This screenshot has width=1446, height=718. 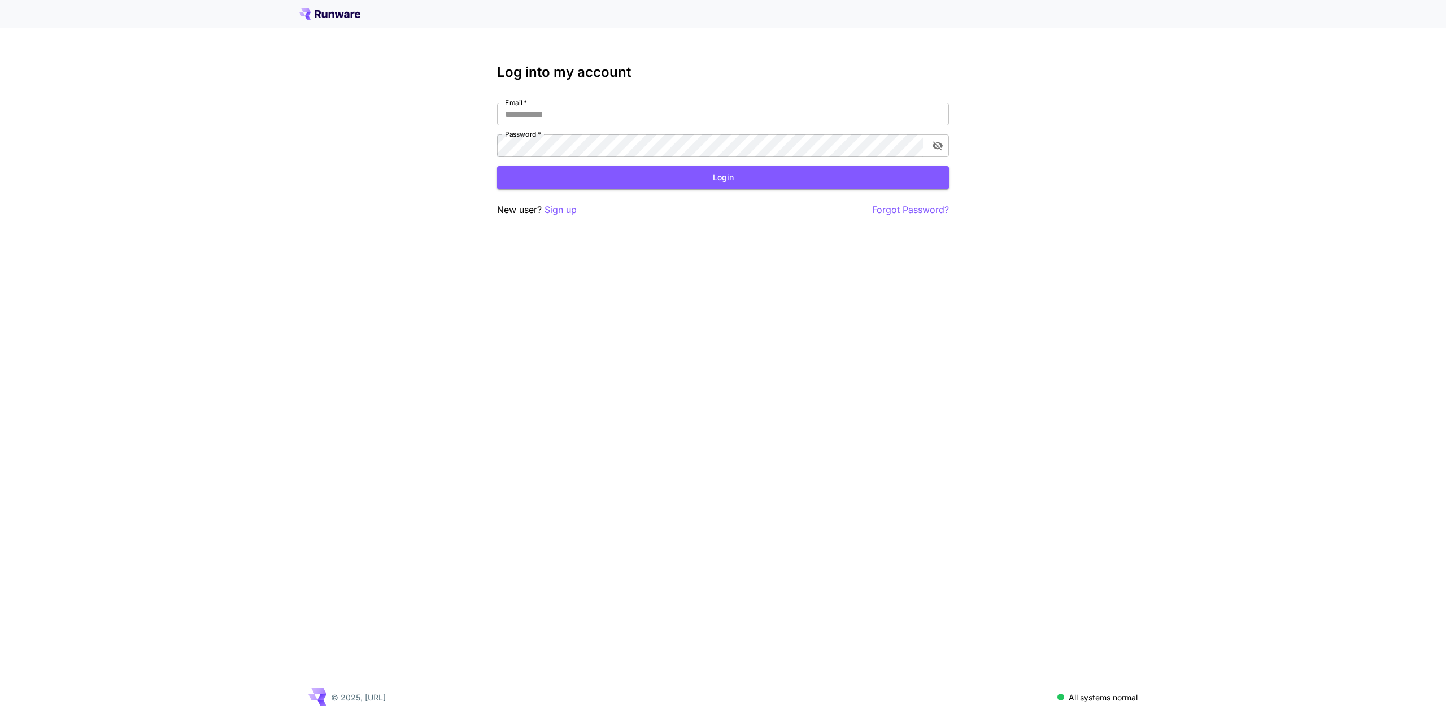 I want to click on button: Login, so click(x=723, y=177).